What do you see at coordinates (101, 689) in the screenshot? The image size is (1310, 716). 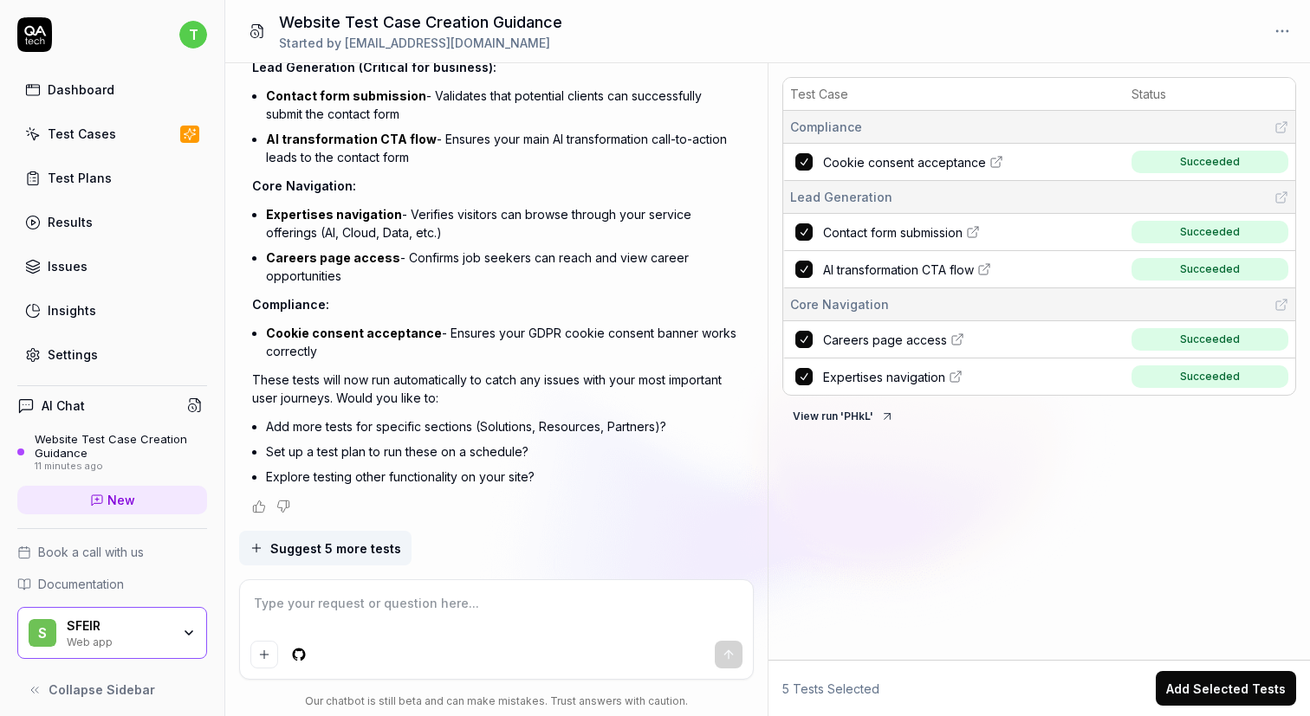 I see `span: Collapse Sidebar` at bounding box center [101, 689].